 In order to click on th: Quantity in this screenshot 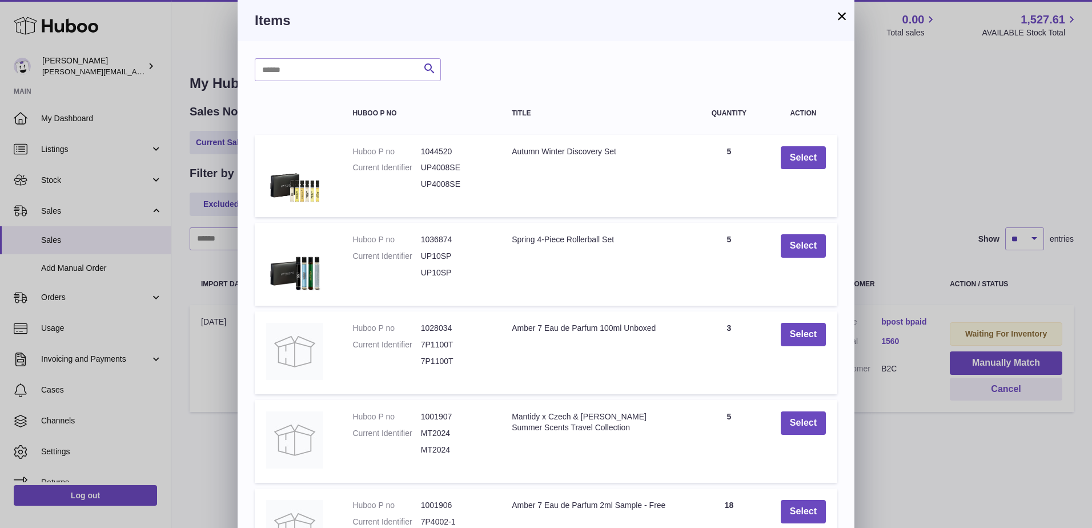, I will do `click(729, 113)`.